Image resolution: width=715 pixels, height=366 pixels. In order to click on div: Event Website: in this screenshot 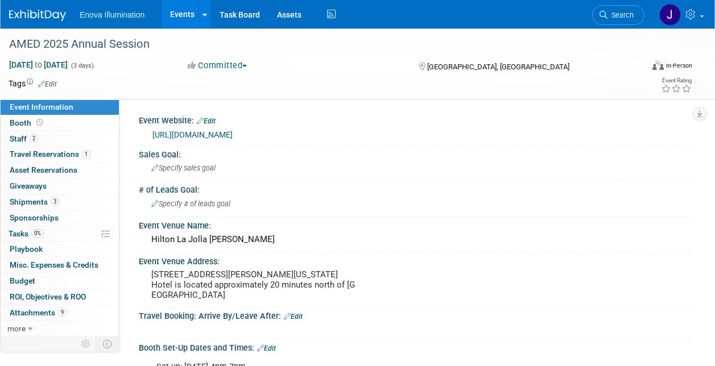, I will do `click(415, 119)`.